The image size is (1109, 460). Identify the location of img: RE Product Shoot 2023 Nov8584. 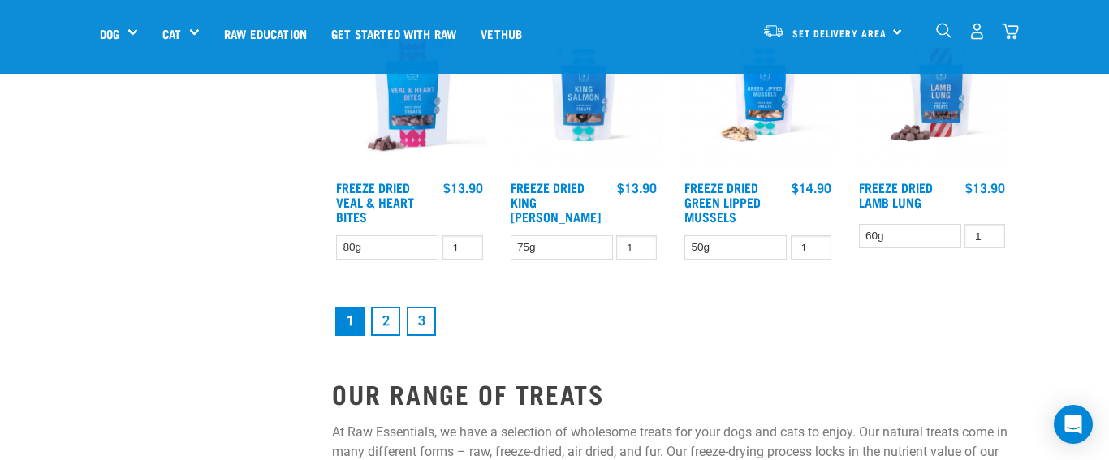
(584, 94).